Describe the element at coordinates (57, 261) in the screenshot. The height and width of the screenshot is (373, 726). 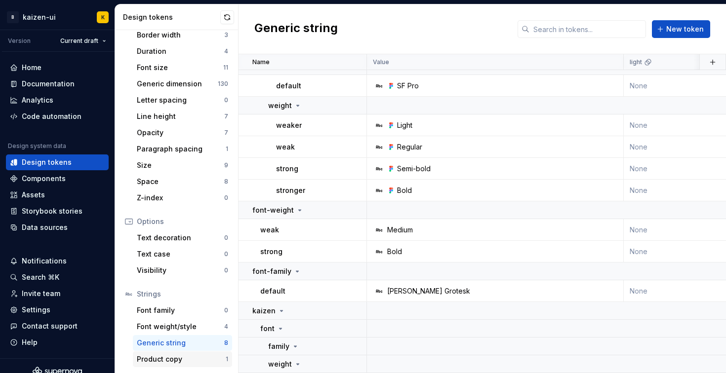
I see `button: Notifications` at that location.